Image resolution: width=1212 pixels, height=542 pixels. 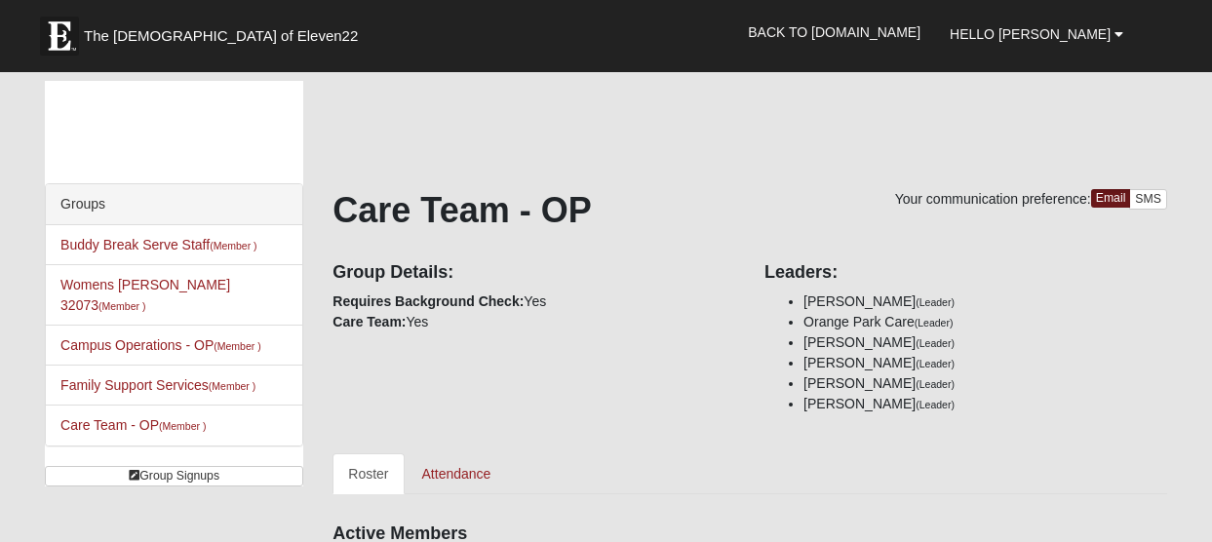 What do you see at coordinates (457, 474) in the screenshot?
I see `a: Attendance` at bounding box center [457, 474].